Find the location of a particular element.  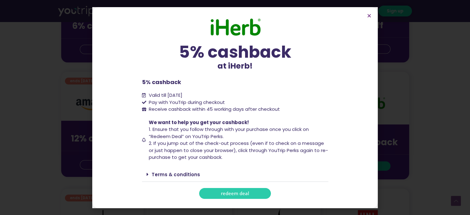

span: 2. If you jump out of the check-out process (even if to check on a message or just happen to clos... is located at coordinates (238, 150).